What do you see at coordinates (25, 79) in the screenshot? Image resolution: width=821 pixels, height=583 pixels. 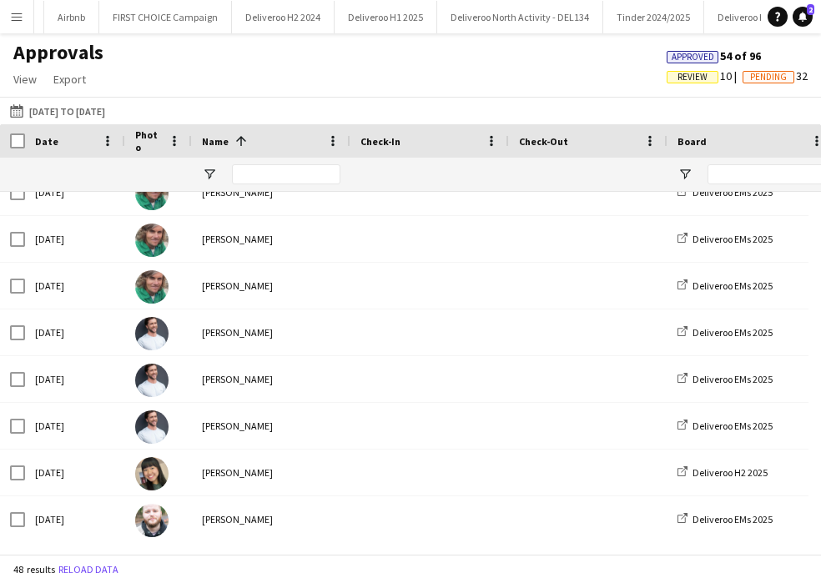 I see `span: View` at bounding box center [25, 79].